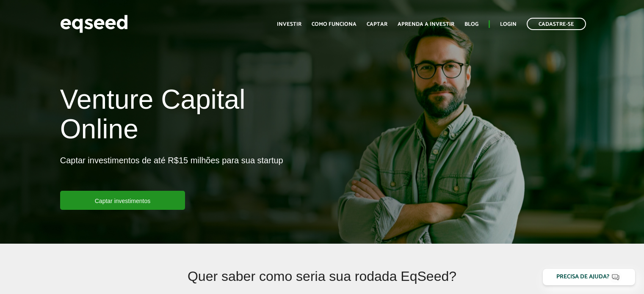  I want to click on img: EqSeed, so click(94, 24).